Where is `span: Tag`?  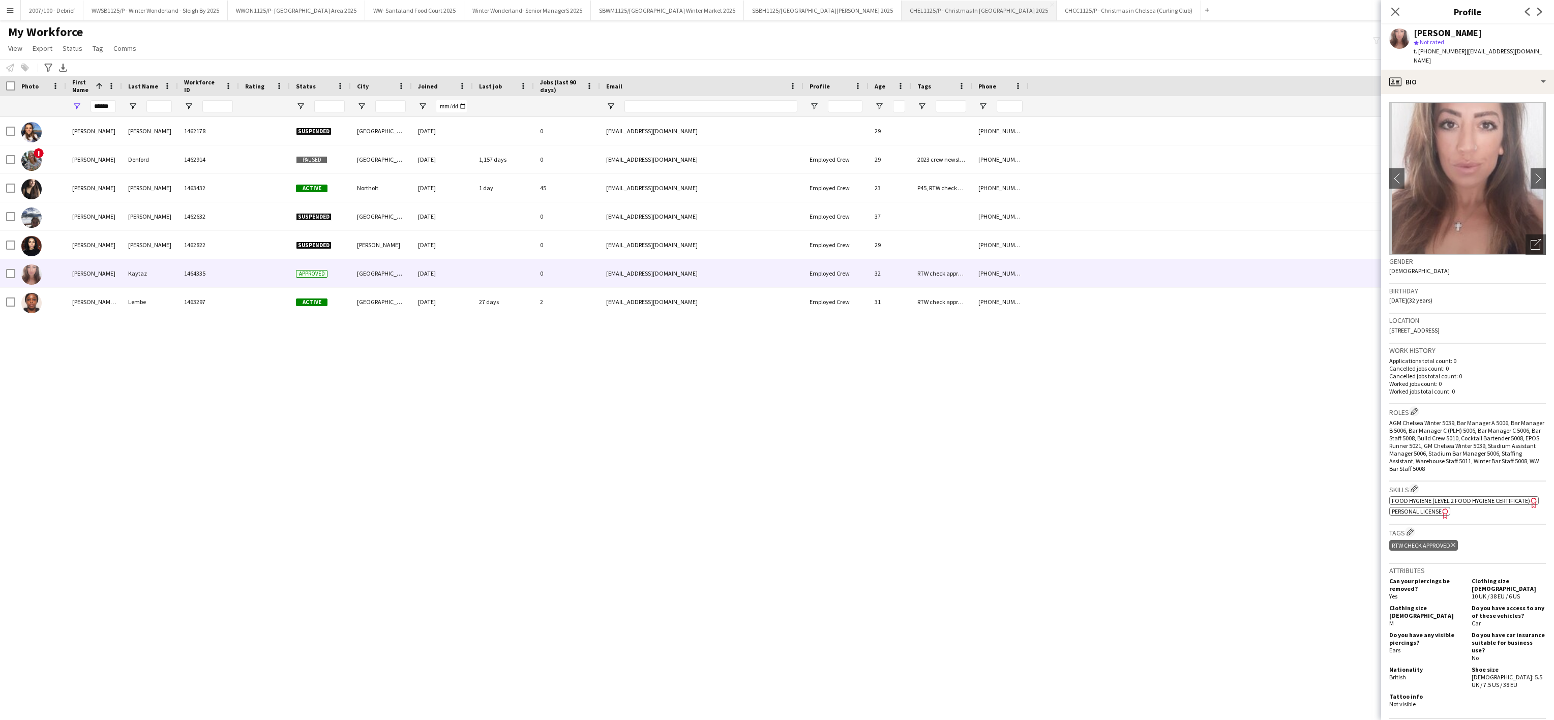
span: Tag is located at coordinates (98, 48).